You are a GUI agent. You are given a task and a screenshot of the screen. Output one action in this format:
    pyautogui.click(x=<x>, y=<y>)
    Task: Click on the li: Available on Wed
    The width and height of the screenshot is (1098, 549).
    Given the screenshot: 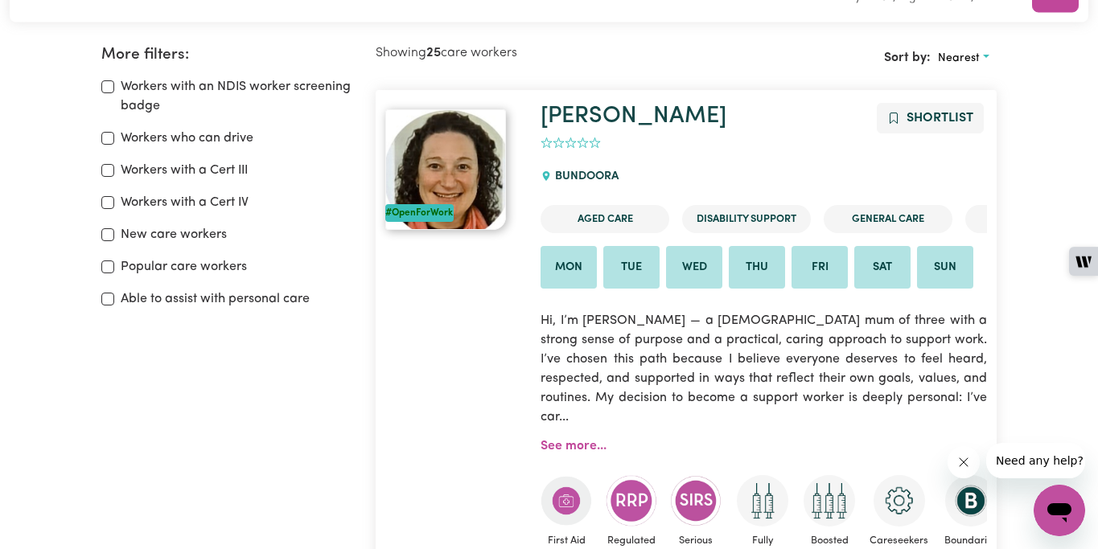 What is the action you would take?
    pyautogui.click(x=694, y=268)
    